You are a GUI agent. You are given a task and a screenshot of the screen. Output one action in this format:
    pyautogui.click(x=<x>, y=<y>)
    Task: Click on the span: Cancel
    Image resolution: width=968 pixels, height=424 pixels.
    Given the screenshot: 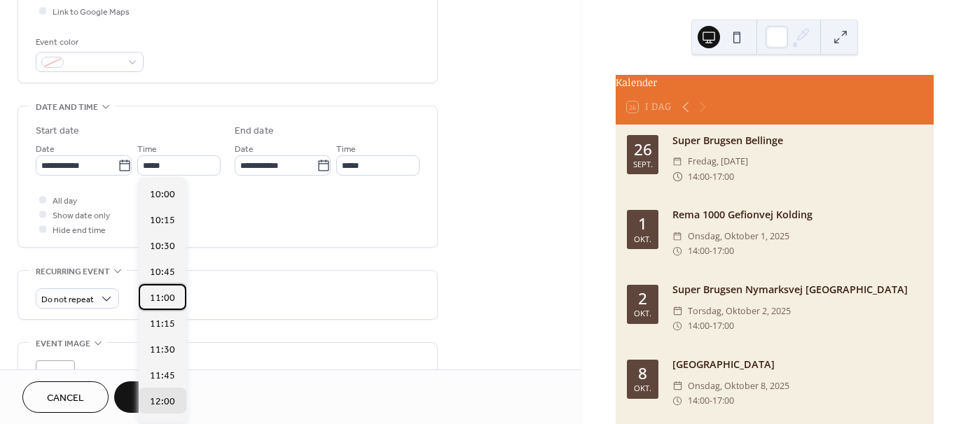 What is the action you would take?
    pyautogui.click(x=65, y=398)
    